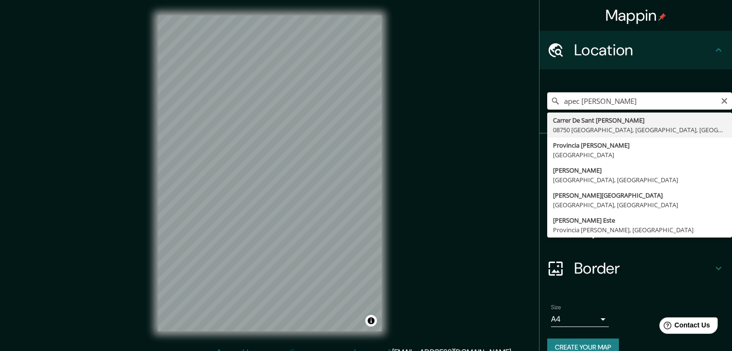  I want to click on div: Style, so click(636, 192).